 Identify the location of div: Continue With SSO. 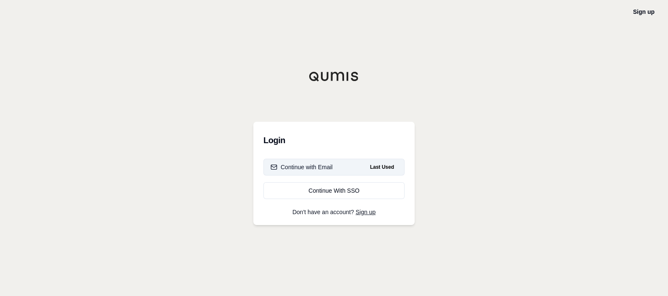
(334, 191).